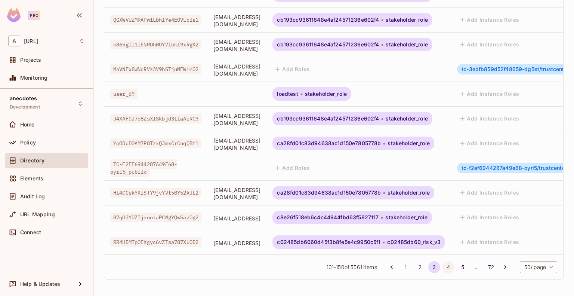  Describe the element at coordinates (435, 267) in the screenshot. I see `button: page 3` at that location.